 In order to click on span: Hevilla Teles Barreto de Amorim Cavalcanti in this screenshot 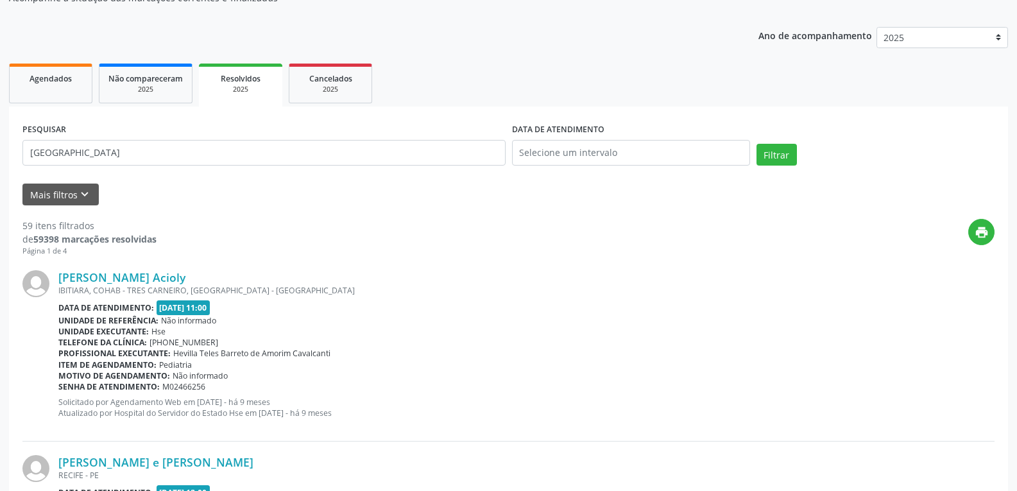, I will do `click(252, 353)`.